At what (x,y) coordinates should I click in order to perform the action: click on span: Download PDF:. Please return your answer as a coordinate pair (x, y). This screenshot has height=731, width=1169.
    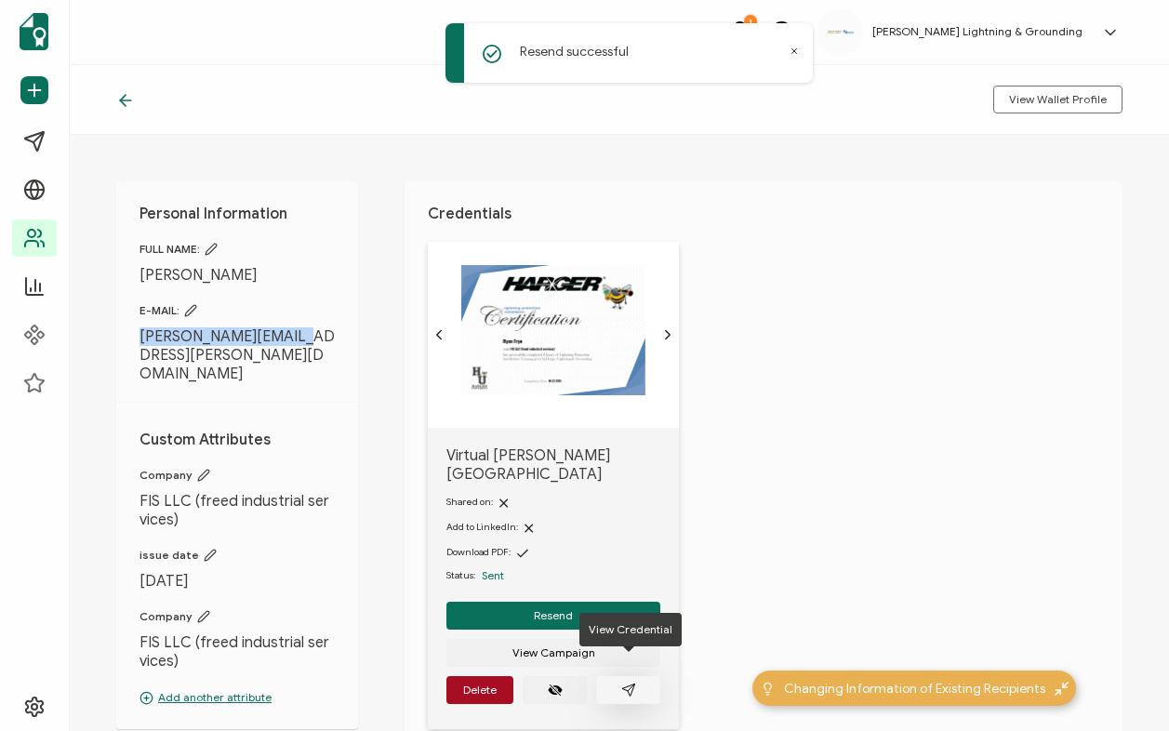
    Looking at the image, I should click on (478, 552).